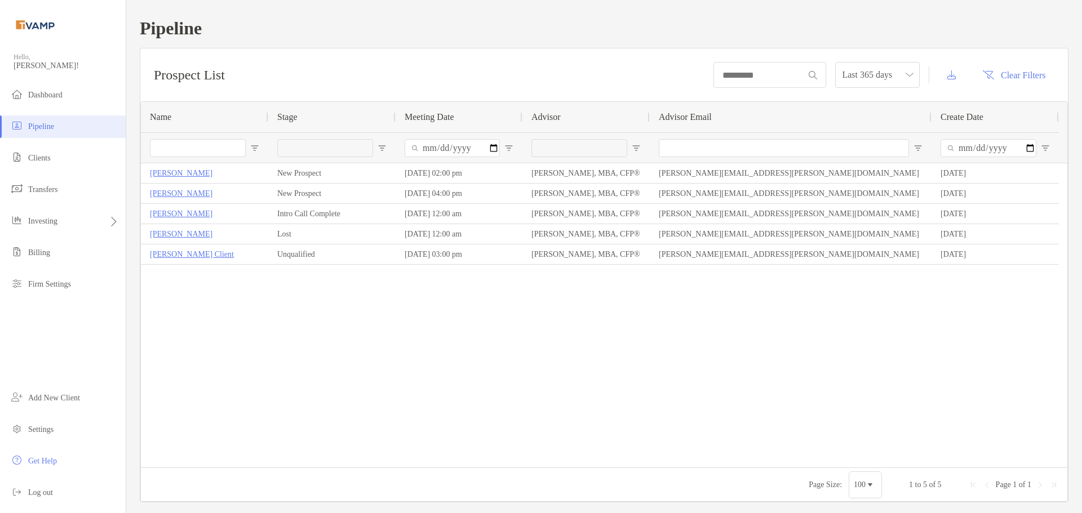  Describe the element at coordinates (1014, 75) in the screenshot. I see `button: Clear Filters` at that location.